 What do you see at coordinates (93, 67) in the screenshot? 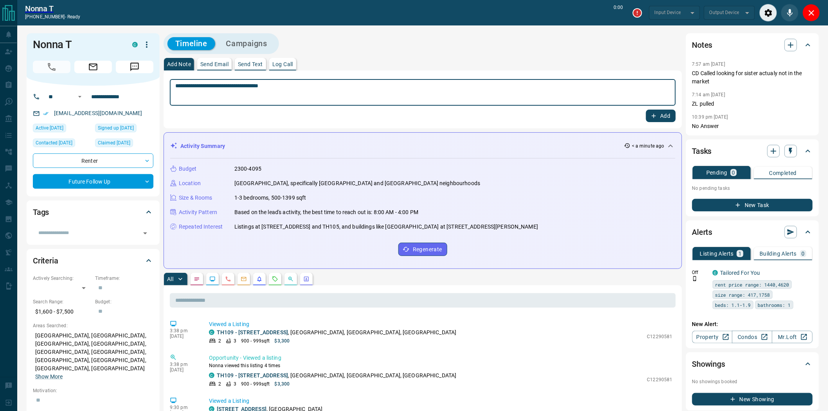
I see `span: Email` at bounding box center [93, 67].